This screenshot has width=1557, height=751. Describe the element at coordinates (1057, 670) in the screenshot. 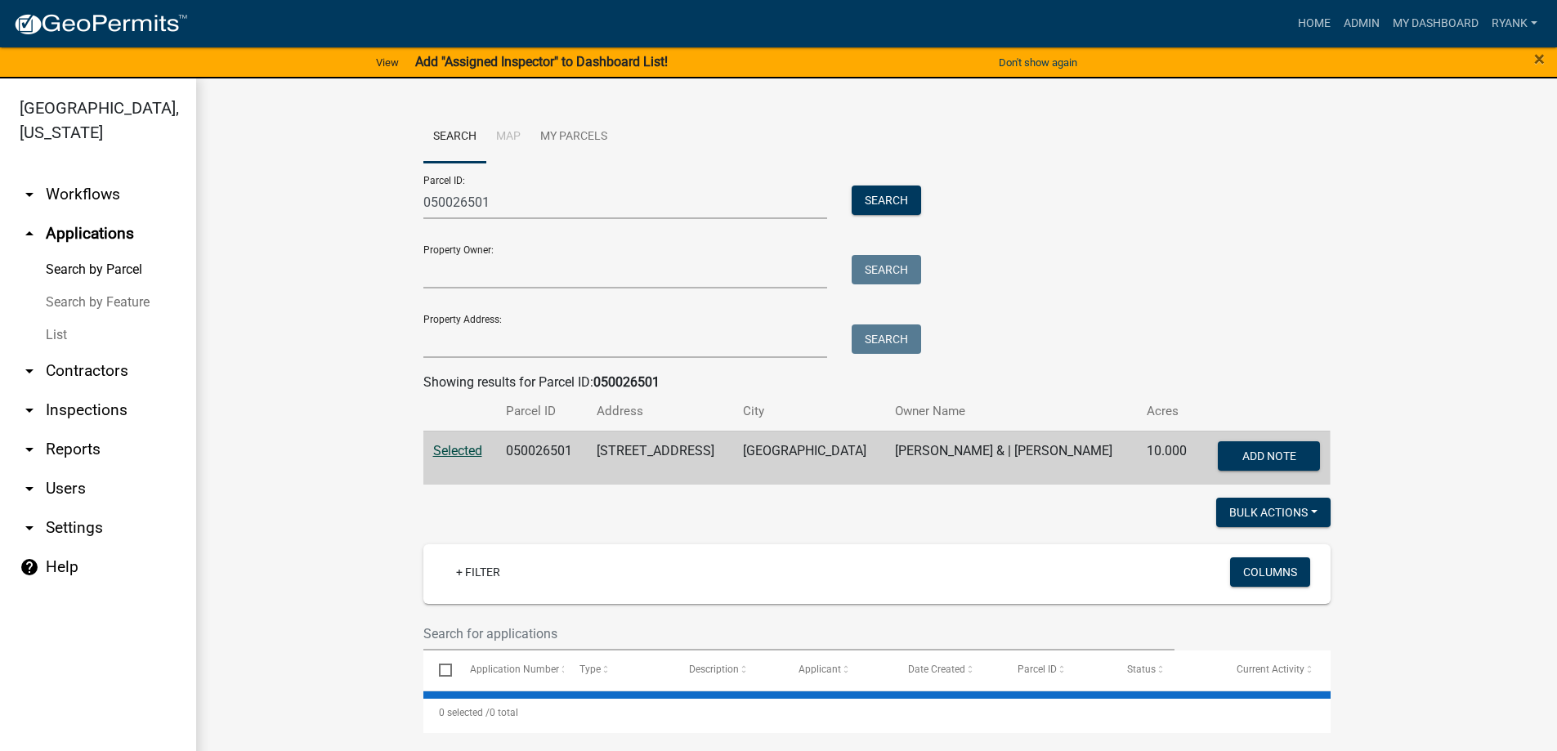

I see `datatable-header-cell: Parcel ID` at that location.